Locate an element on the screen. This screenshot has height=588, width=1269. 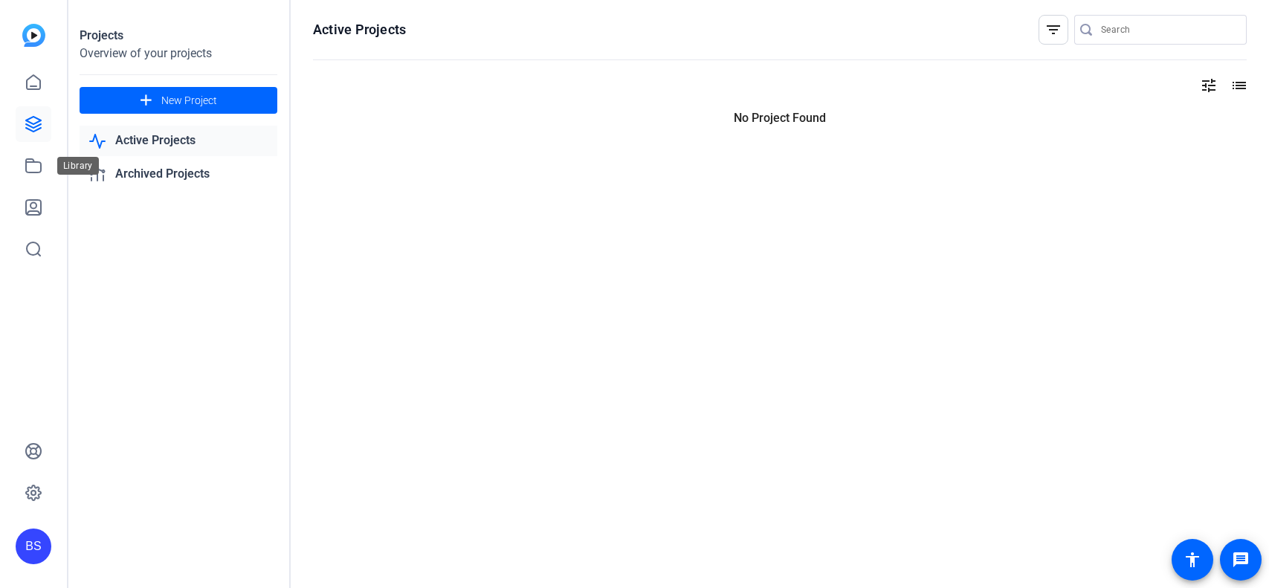
input: Search is located at coordinates (1168, 30).